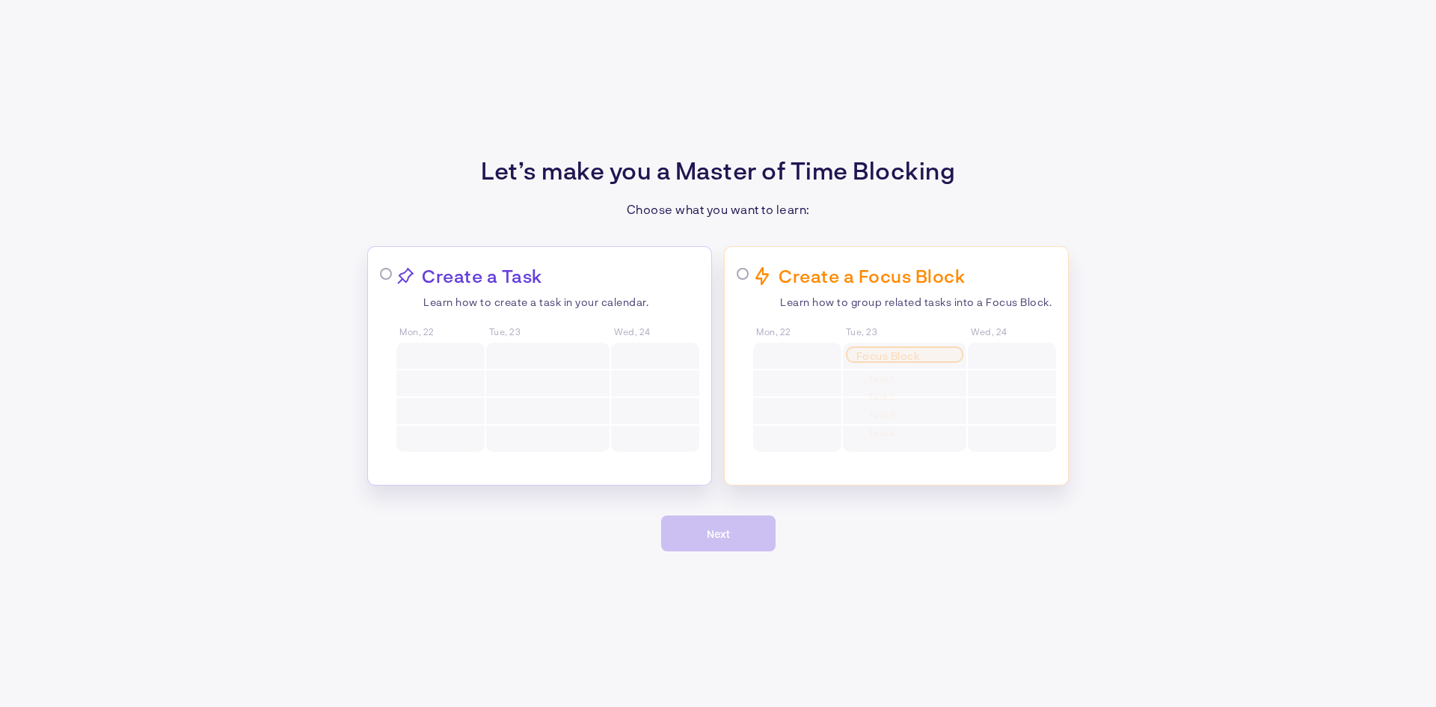 This screenshot has width=1436, height=707. I want to click on div: Task 2, so click(904, 396).